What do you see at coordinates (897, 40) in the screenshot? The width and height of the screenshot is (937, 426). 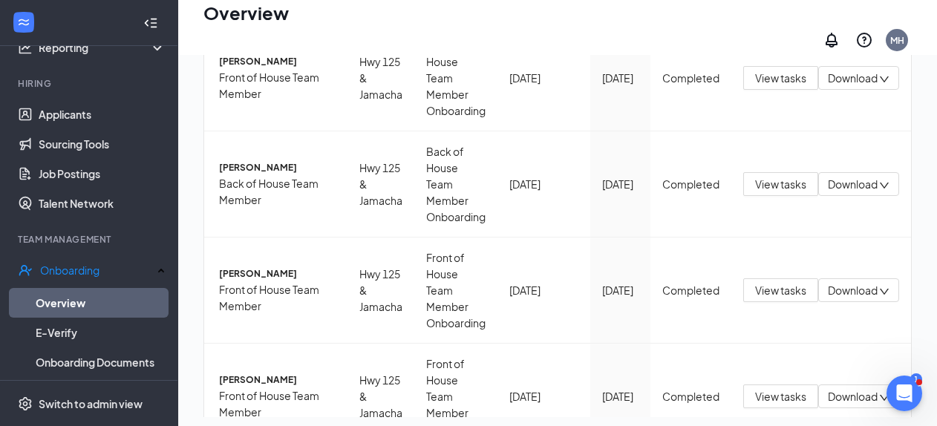 I see `div: MH` at bounding box center [897, 40].